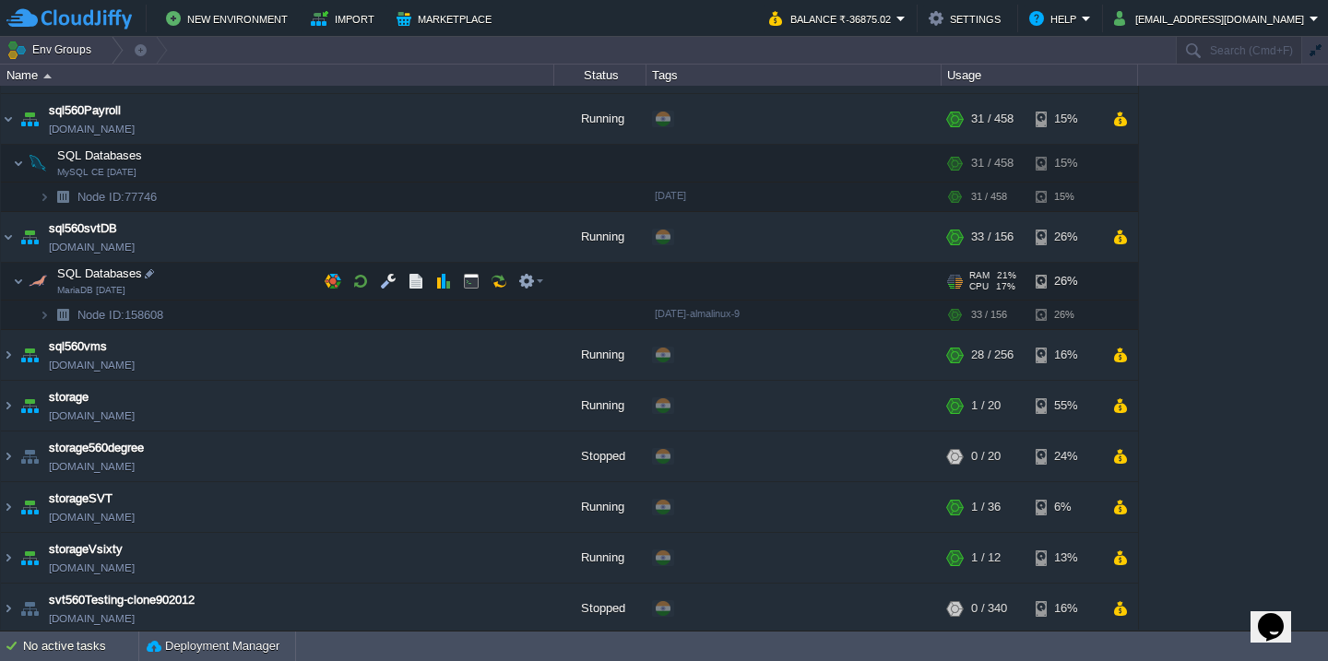  What do you see at coordinates (967, 18) in the screenshot?
I see `button: Settings` at bounding box center [967, 18].